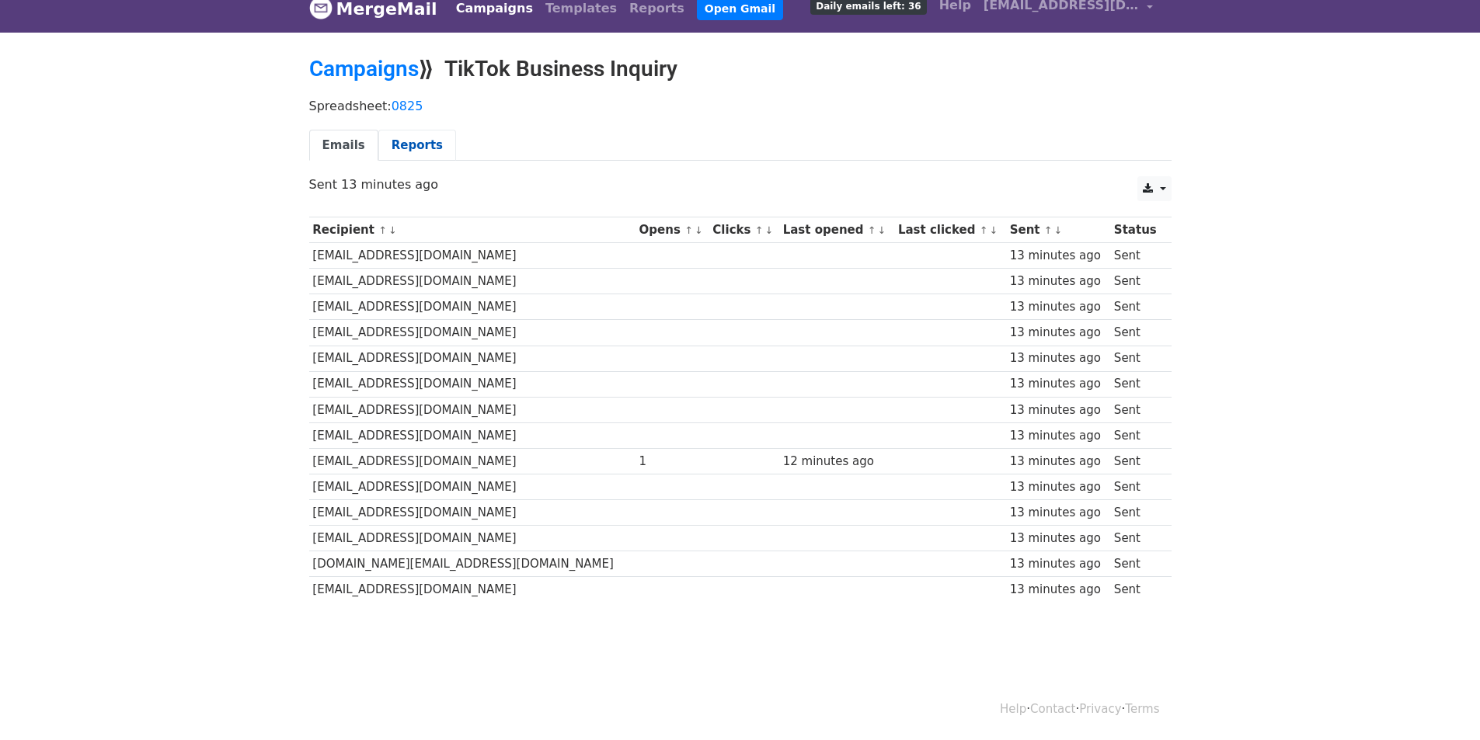 The image size is (1480, 740). Describe the element at coordinates (672, 462) in the screenshot. I see `div: 1` at that location.